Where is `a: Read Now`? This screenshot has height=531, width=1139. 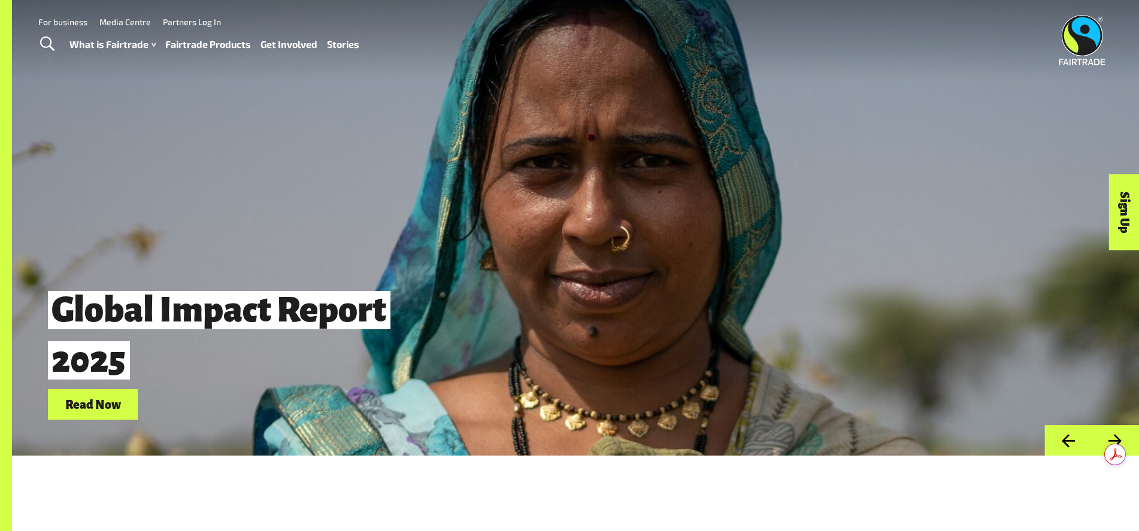 a: Read Now is located at coordinates (93, 404).